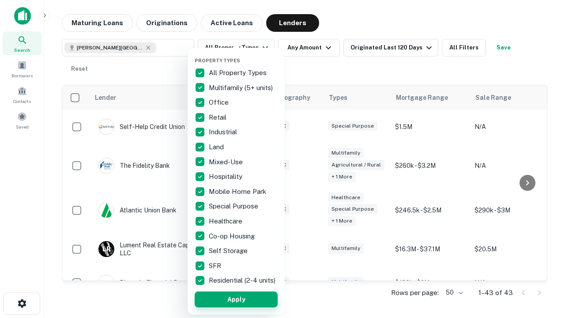 The width and height of the screenshot is (565, 318). What do you see at coordinates (233, 236) in the screenshot?
I see `p: Co-op Housing` at bounding box center [233, 236].